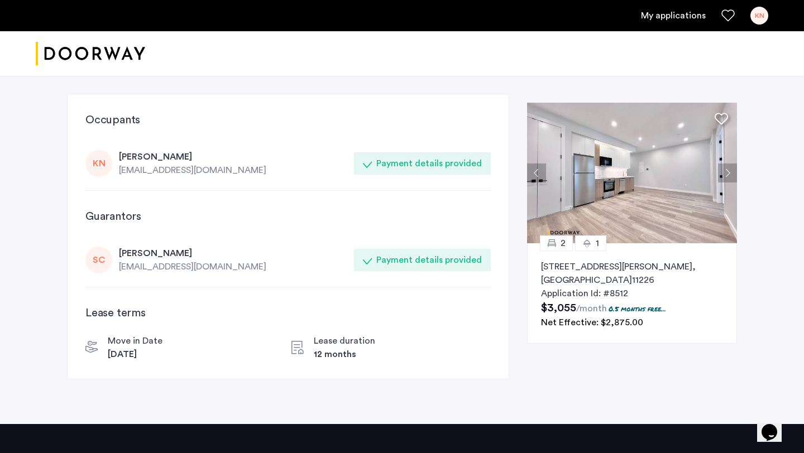 This screenshot has height=453, width=804. What do you see at coordinates (288, 313) in the screenshot?
I see `h3: Lease terms` at bounding box center [288, 313].